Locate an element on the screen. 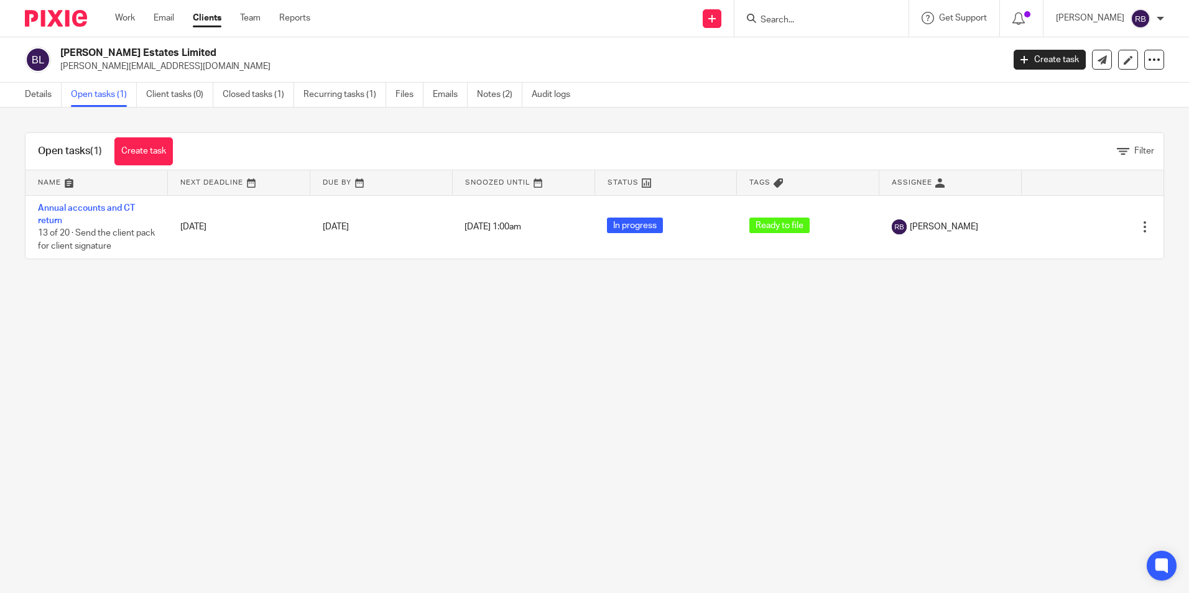  a: Closed tasks (1) is located at coordinates (258, 95).